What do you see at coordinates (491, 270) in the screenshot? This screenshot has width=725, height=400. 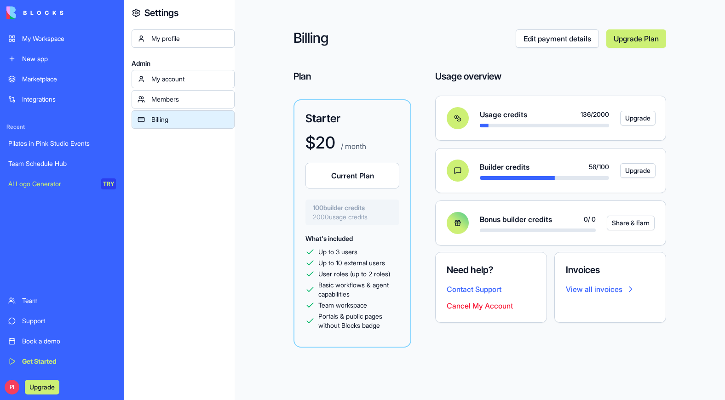 I see `h4: Need help?` at bounding box center [491, 270].